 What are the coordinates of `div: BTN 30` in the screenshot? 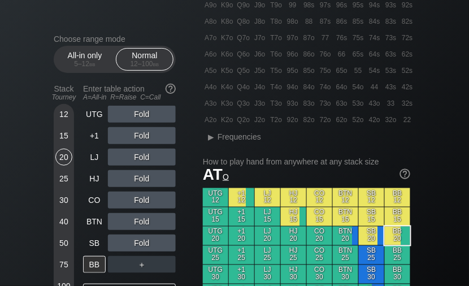 It's located at (345, 274).